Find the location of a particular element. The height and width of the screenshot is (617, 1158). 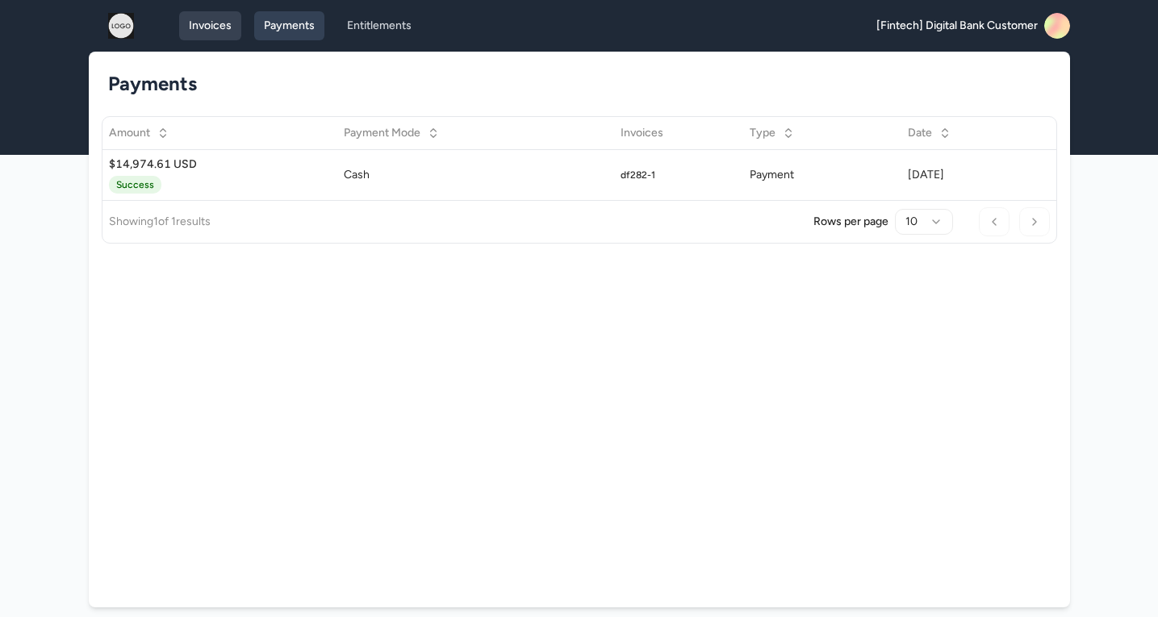

a: [Fintech] Digital Bank Customer is located at coordinates (973, 26).